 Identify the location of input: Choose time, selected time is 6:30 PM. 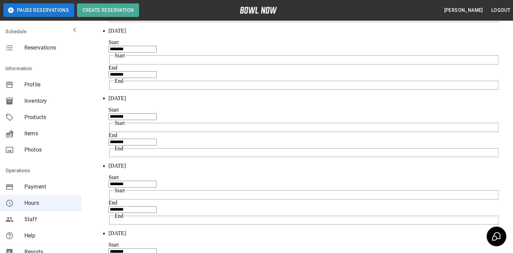
(133, 142).